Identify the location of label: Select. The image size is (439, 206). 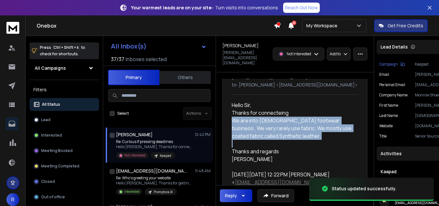
(123, 113).